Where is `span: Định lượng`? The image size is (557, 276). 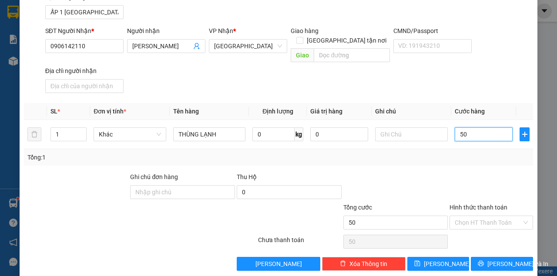
span: Định lượng is located at coordinates (277, 111).